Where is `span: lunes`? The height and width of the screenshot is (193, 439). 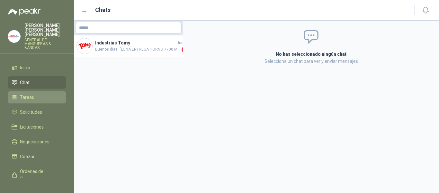
span: lunes is located at coordinates (183, 43).